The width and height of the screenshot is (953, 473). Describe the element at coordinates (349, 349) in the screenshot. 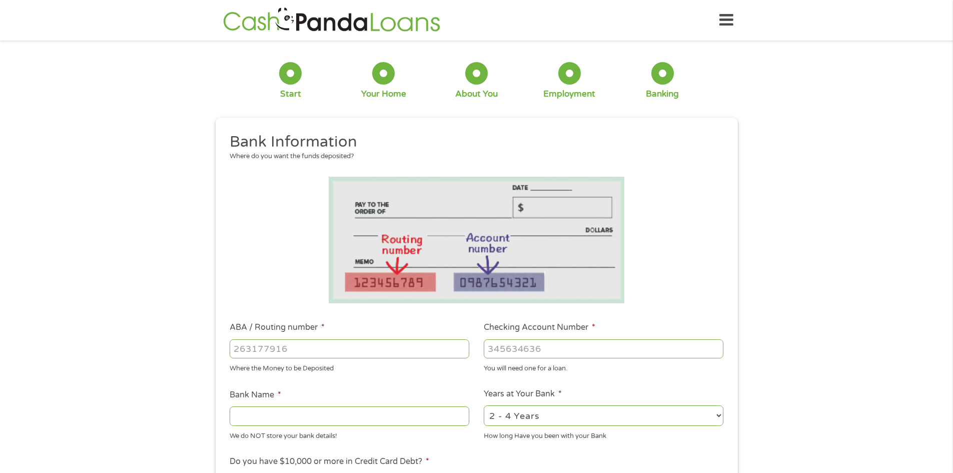

I see `input: 263177916` at that location.